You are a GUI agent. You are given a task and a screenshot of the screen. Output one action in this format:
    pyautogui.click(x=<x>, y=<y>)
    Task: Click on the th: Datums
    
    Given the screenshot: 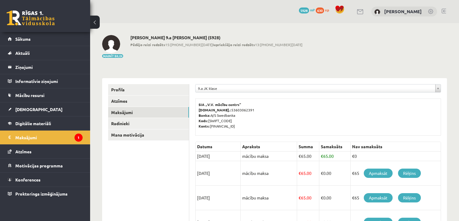 What is the action you would take?
    pyautogui.click(x=218, y=147)
    